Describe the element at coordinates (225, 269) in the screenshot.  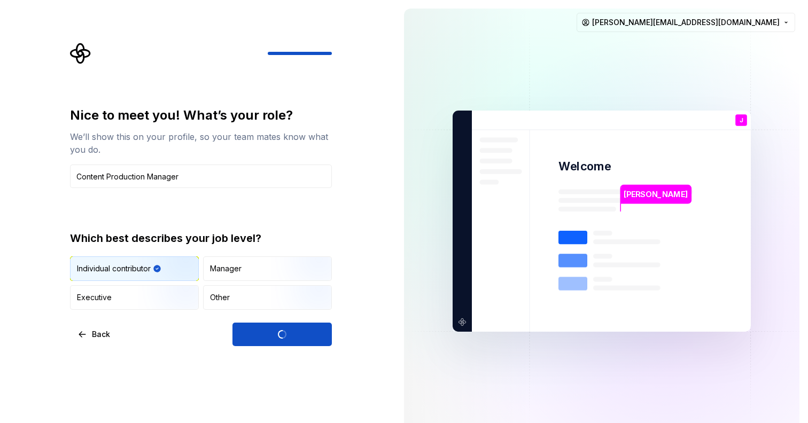
I see `div: Manager` at that location.